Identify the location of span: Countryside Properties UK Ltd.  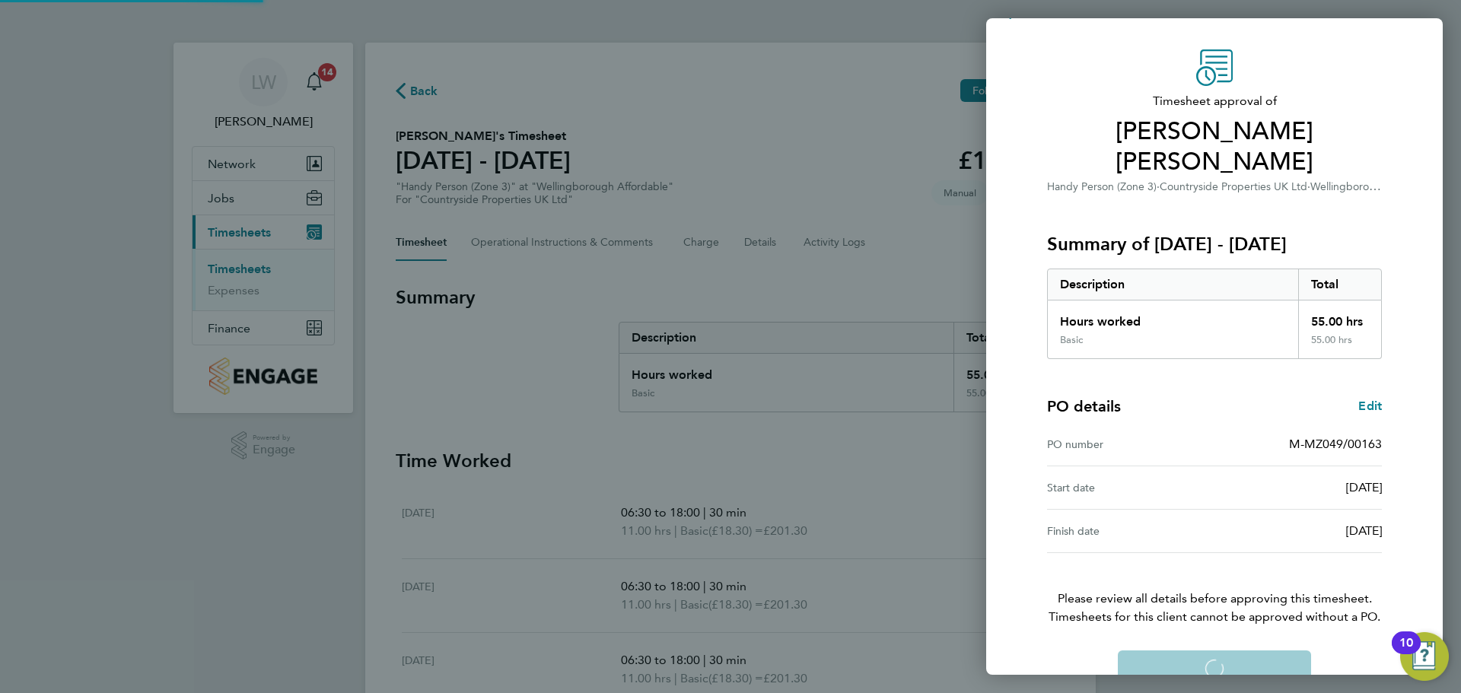
(1233, 186).